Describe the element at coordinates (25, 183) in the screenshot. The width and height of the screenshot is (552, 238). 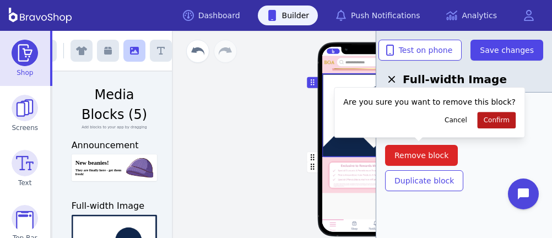
I see `span: Text` at that location.